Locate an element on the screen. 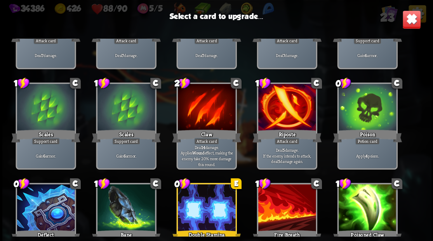  div: Claw is located at coordinates (207, 136).